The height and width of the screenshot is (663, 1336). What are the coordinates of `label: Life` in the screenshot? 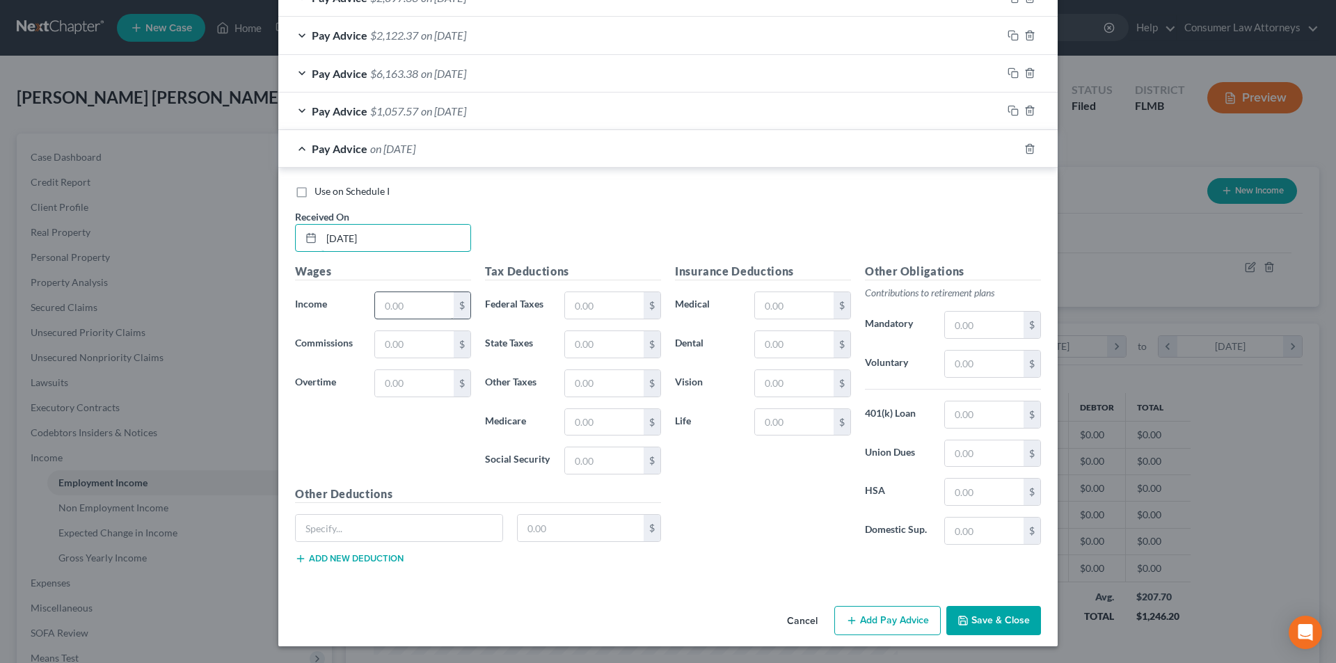 It's located at (708, 422).